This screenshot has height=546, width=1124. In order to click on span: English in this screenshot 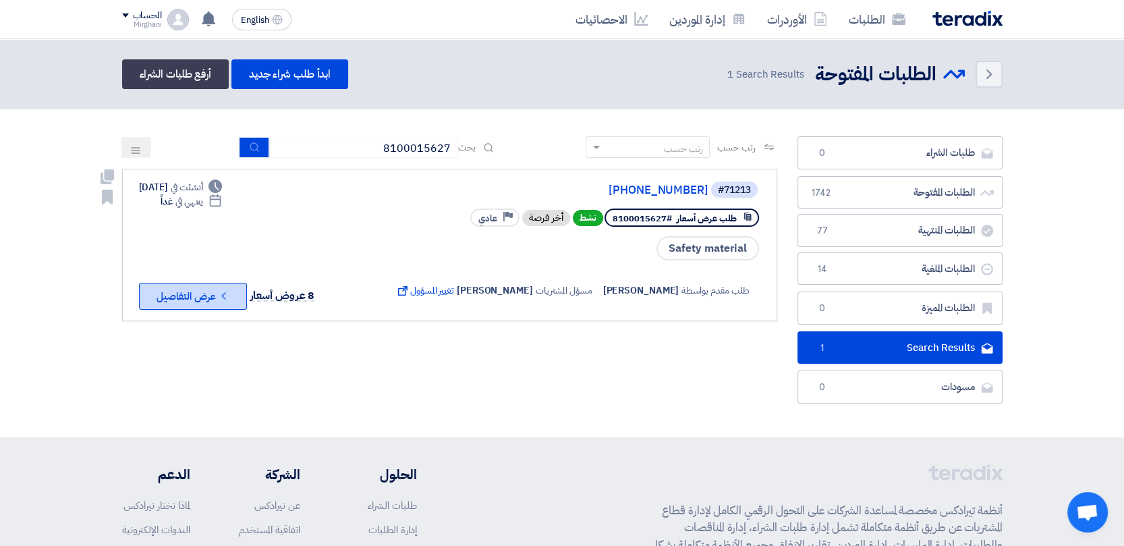, I will do `click(255, 20)`.